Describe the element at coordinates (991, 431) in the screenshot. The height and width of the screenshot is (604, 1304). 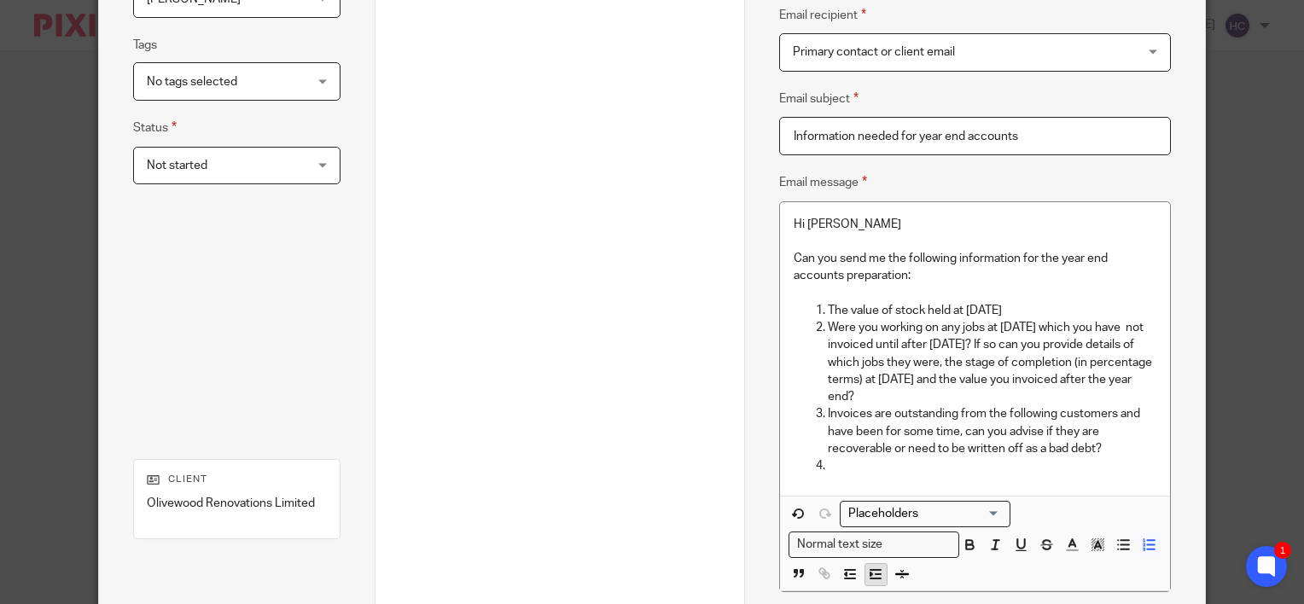
I see `p: Invoices are outstanding from the following customers and have been for some time, can you advise...` at that location.